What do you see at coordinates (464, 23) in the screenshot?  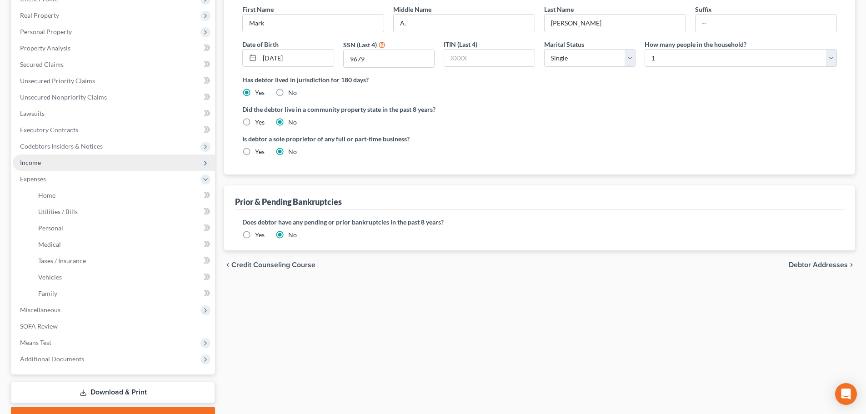 I see `input: M.I` at bounding box center [464, 23].